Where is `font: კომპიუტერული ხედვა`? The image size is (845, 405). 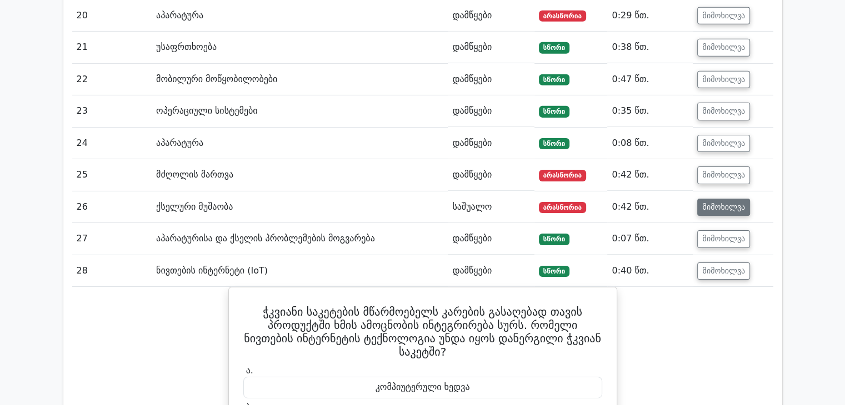
font: კომპიუტერული ხედვა is located at coordinates (423, 387).